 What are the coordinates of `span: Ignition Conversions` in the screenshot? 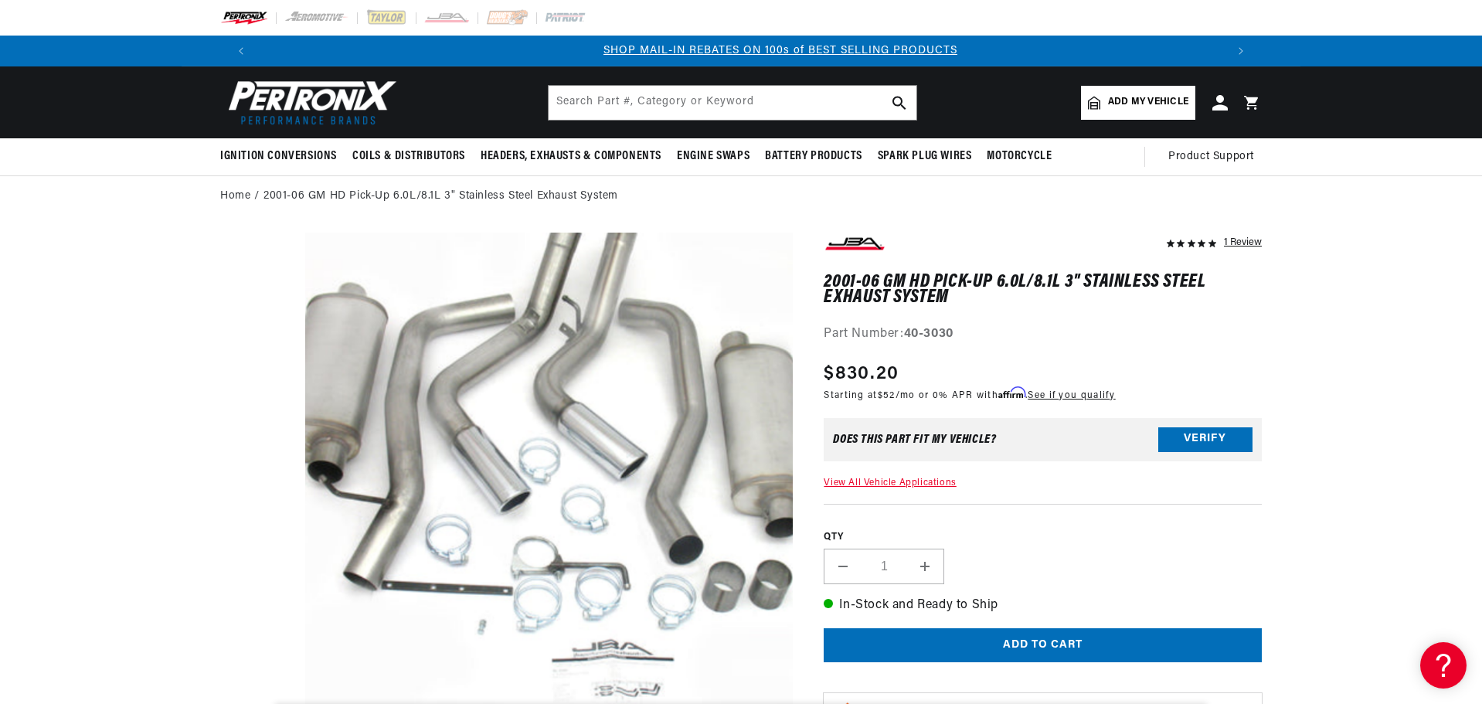 It's located at (278, 156).